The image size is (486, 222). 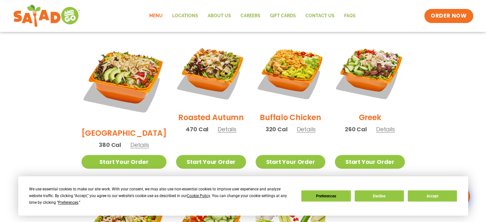 I want to click on span: 260 Cal, so click(x=356, y=129).